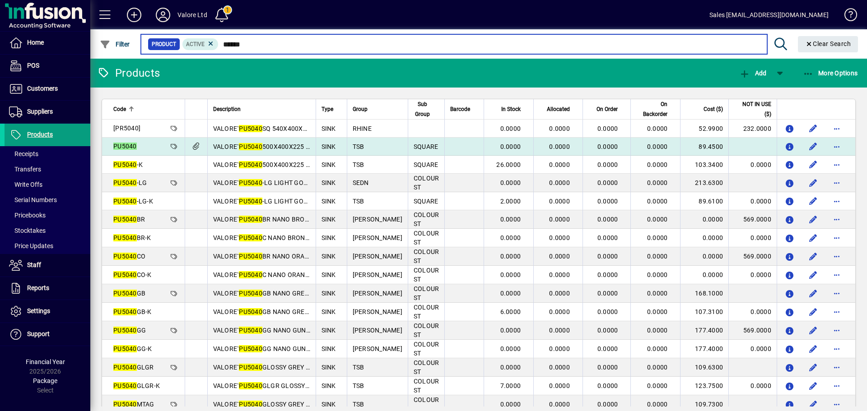 Image resolution: width=867 pixels, height=411 pixels. What do you see at coordinates (47, 89) in the screenshot?
I see `a: Customers` at bounding box center [47, 89].